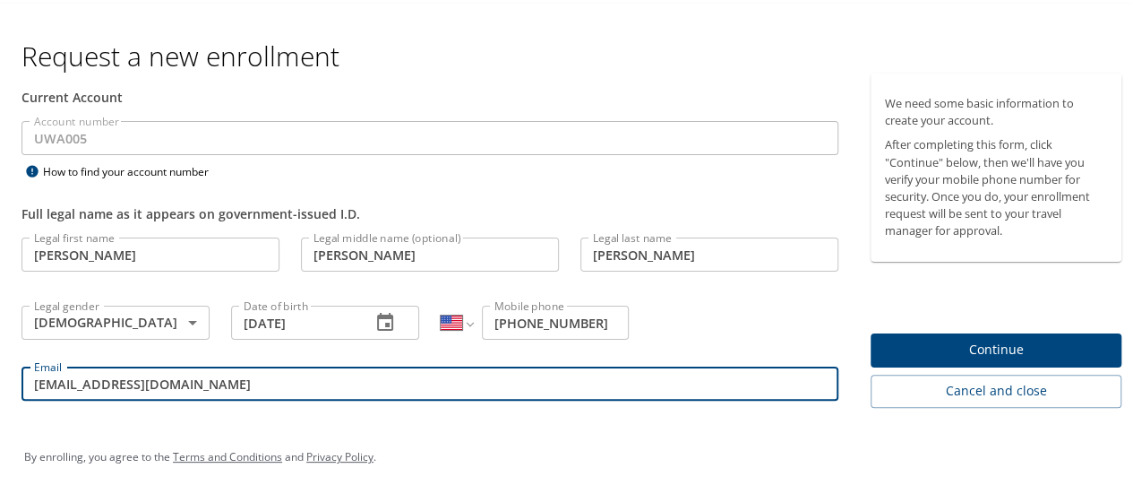  Describe the element at coordinates (134, 168) in the screenshot. I see `div: How to find your account number` at that location.